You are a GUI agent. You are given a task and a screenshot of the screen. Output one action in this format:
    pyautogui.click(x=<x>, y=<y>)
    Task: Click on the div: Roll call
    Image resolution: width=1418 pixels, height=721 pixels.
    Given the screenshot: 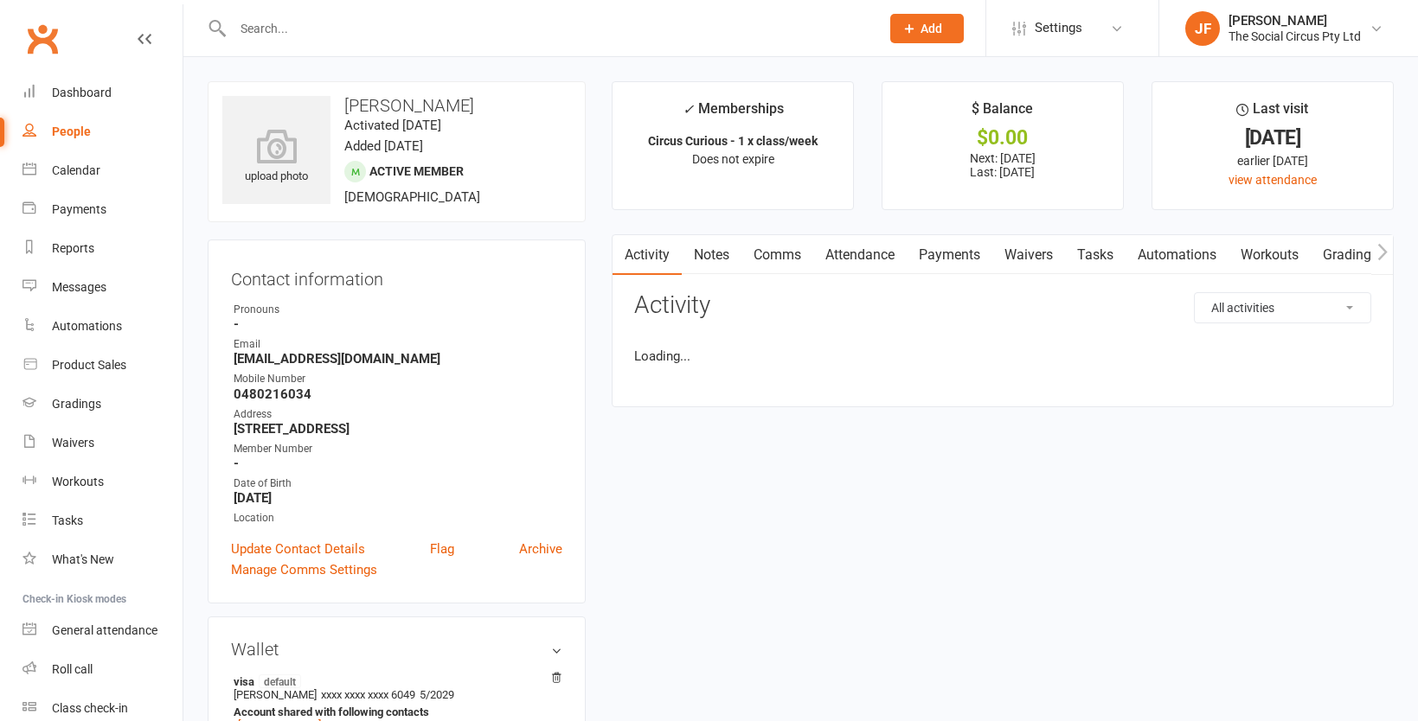 What is the action you would take?
    pyautogui.click(x=72, y=669)
    